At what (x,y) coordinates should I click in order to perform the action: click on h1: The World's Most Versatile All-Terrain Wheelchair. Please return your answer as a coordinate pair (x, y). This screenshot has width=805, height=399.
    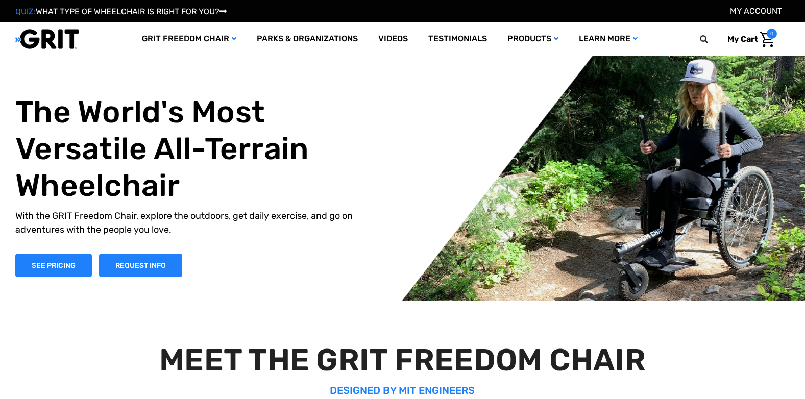
    Looking at the image, I should click on (196, 149).